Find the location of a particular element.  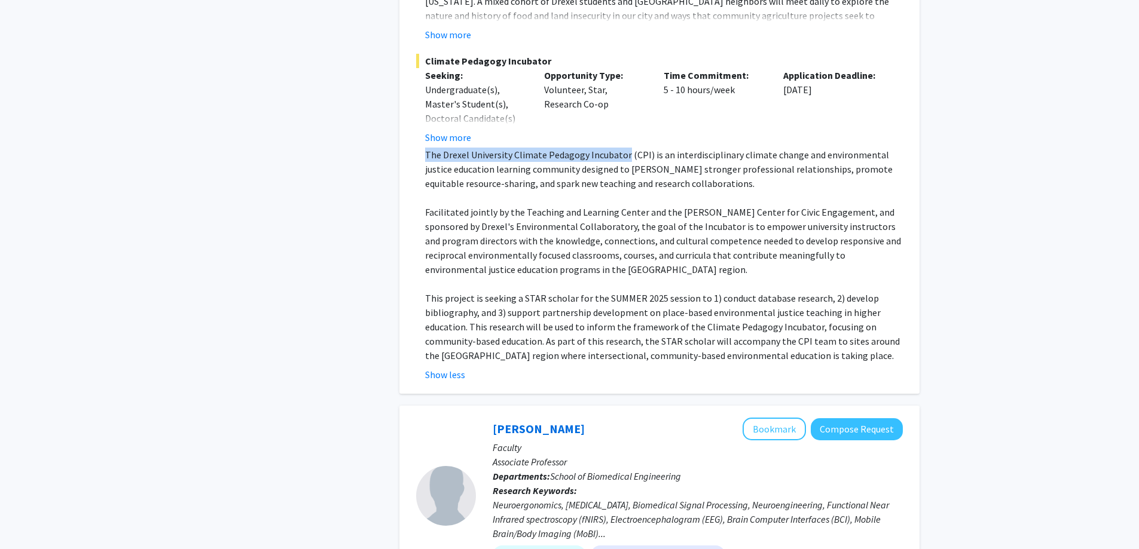

p: Seeking: is located at coordinates (476, 75).